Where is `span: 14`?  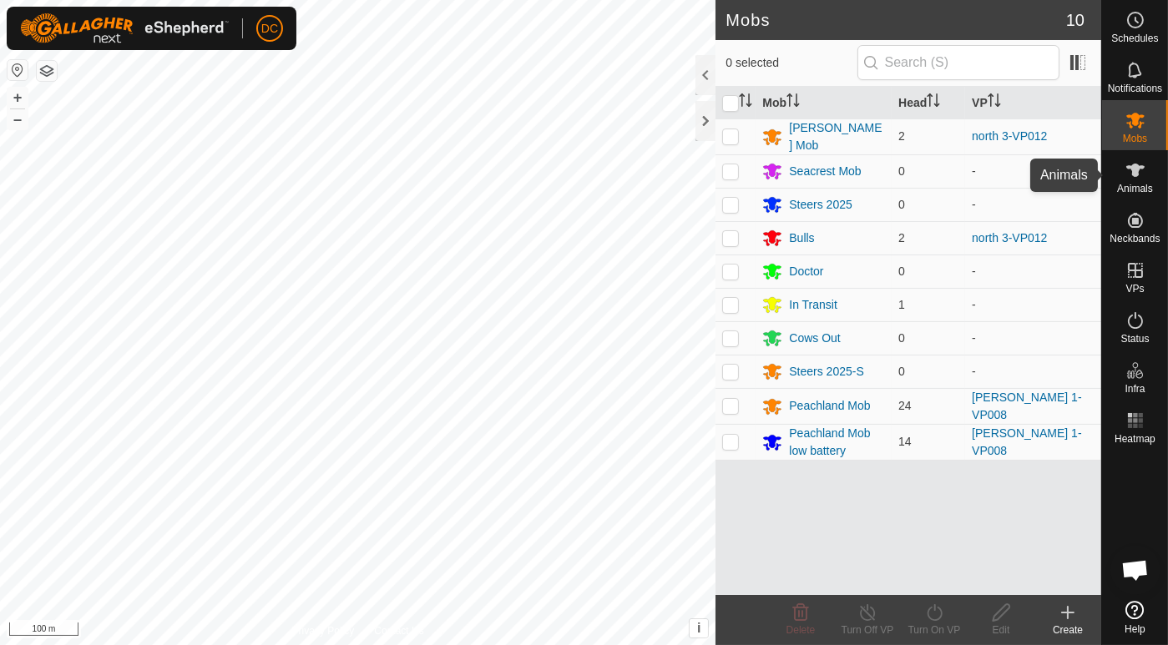
span: 14 is located at coordinates (905, 442).